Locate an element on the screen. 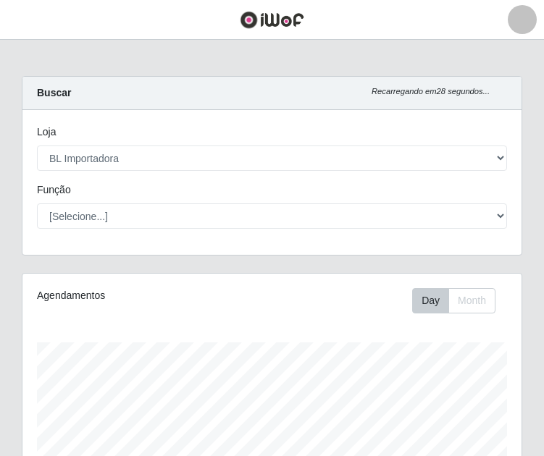  strong: Buscar is located at coordinates (54, 93).